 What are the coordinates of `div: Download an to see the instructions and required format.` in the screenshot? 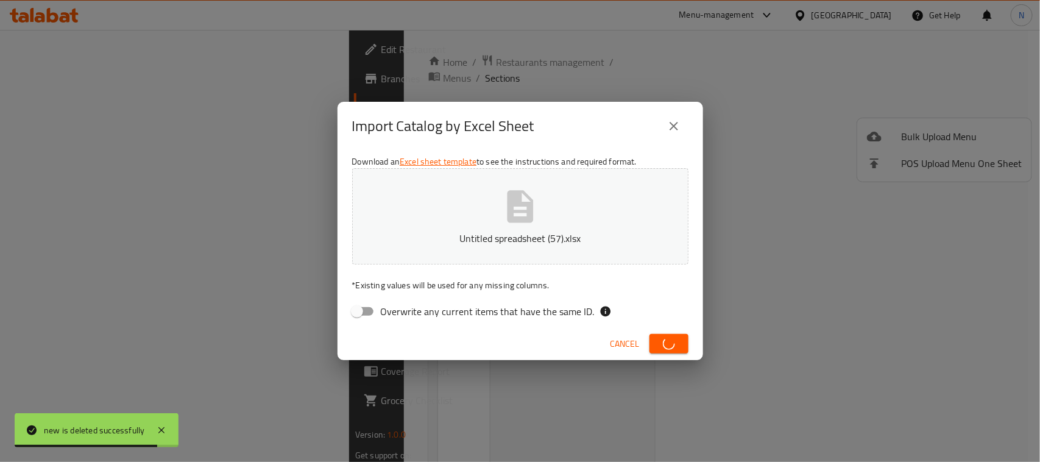 It's located at (521, 239).